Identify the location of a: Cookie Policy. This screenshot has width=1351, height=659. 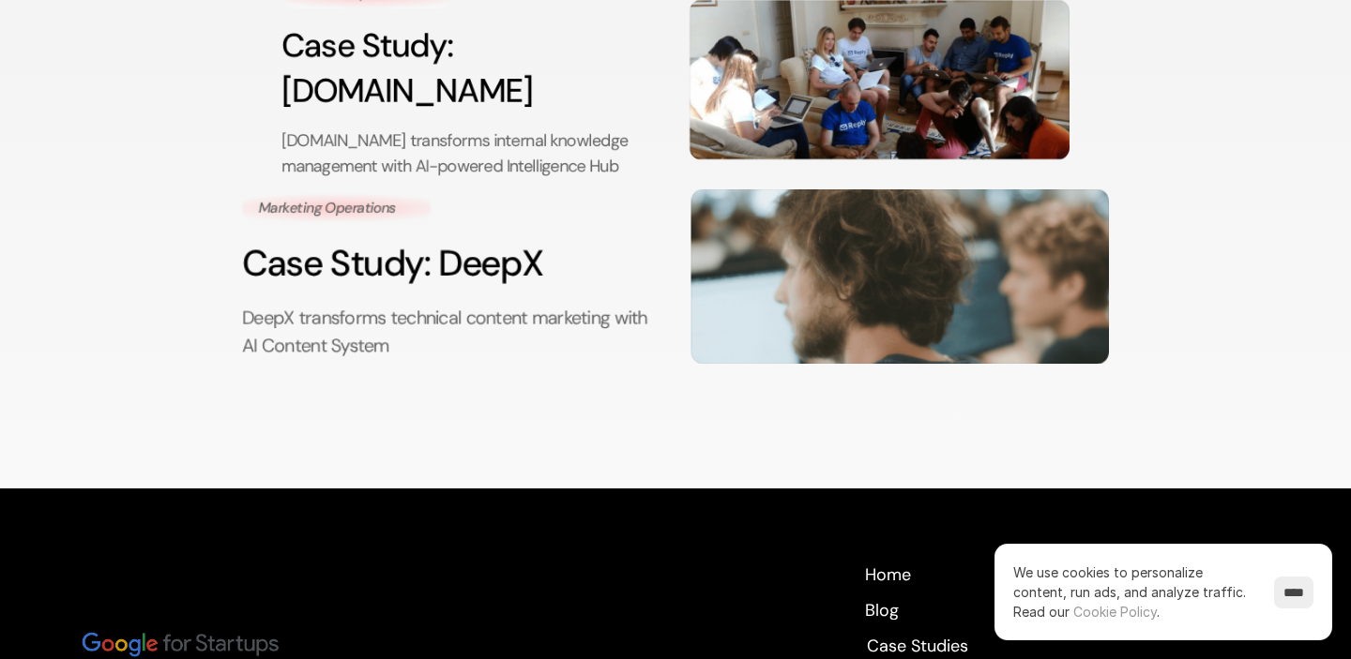
(1114, 612).